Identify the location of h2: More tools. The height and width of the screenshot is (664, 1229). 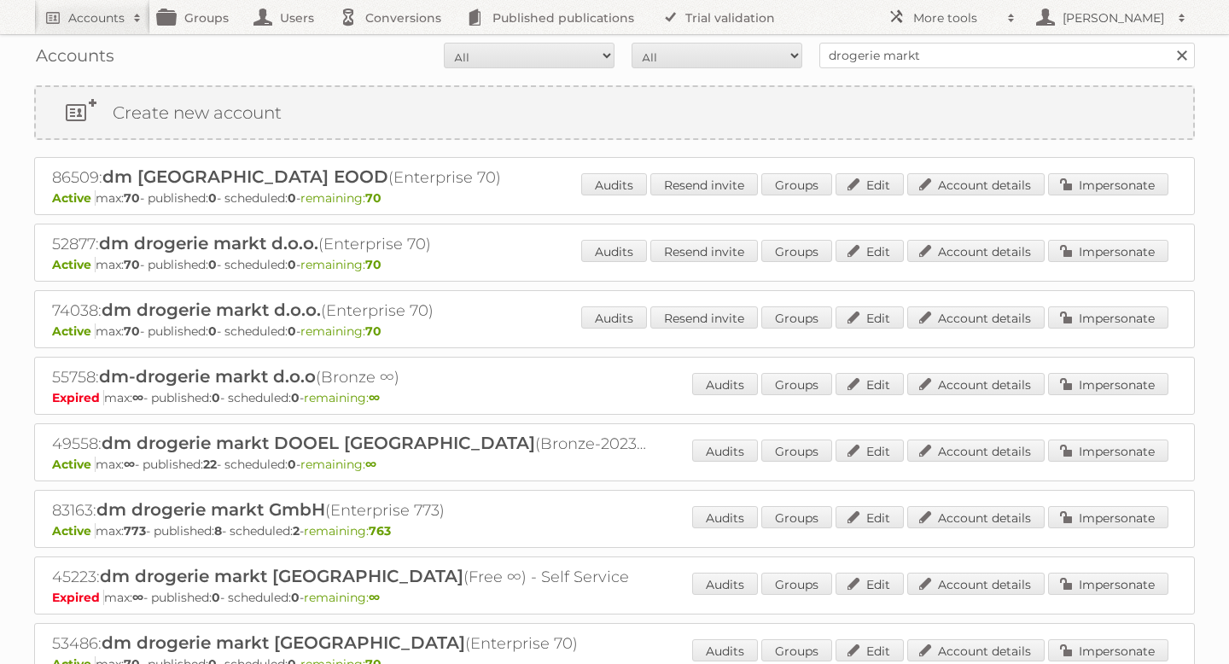
(956, 18).